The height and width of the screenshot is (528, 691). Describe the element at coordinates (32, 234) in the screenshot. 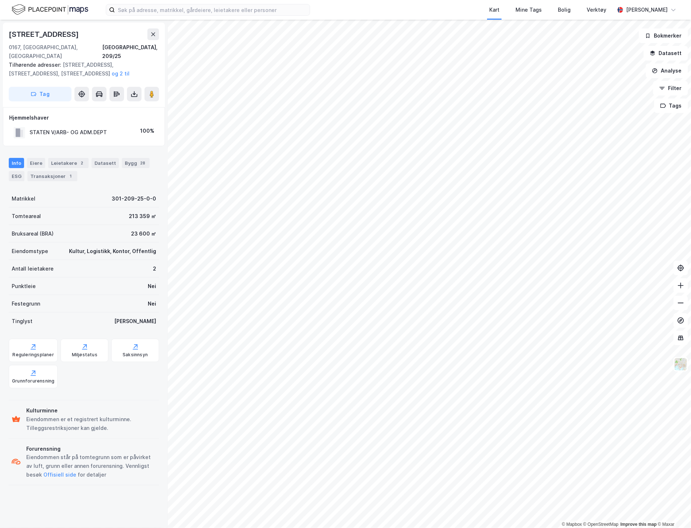

I see `div: Bruksareal (BRA)` at that location.